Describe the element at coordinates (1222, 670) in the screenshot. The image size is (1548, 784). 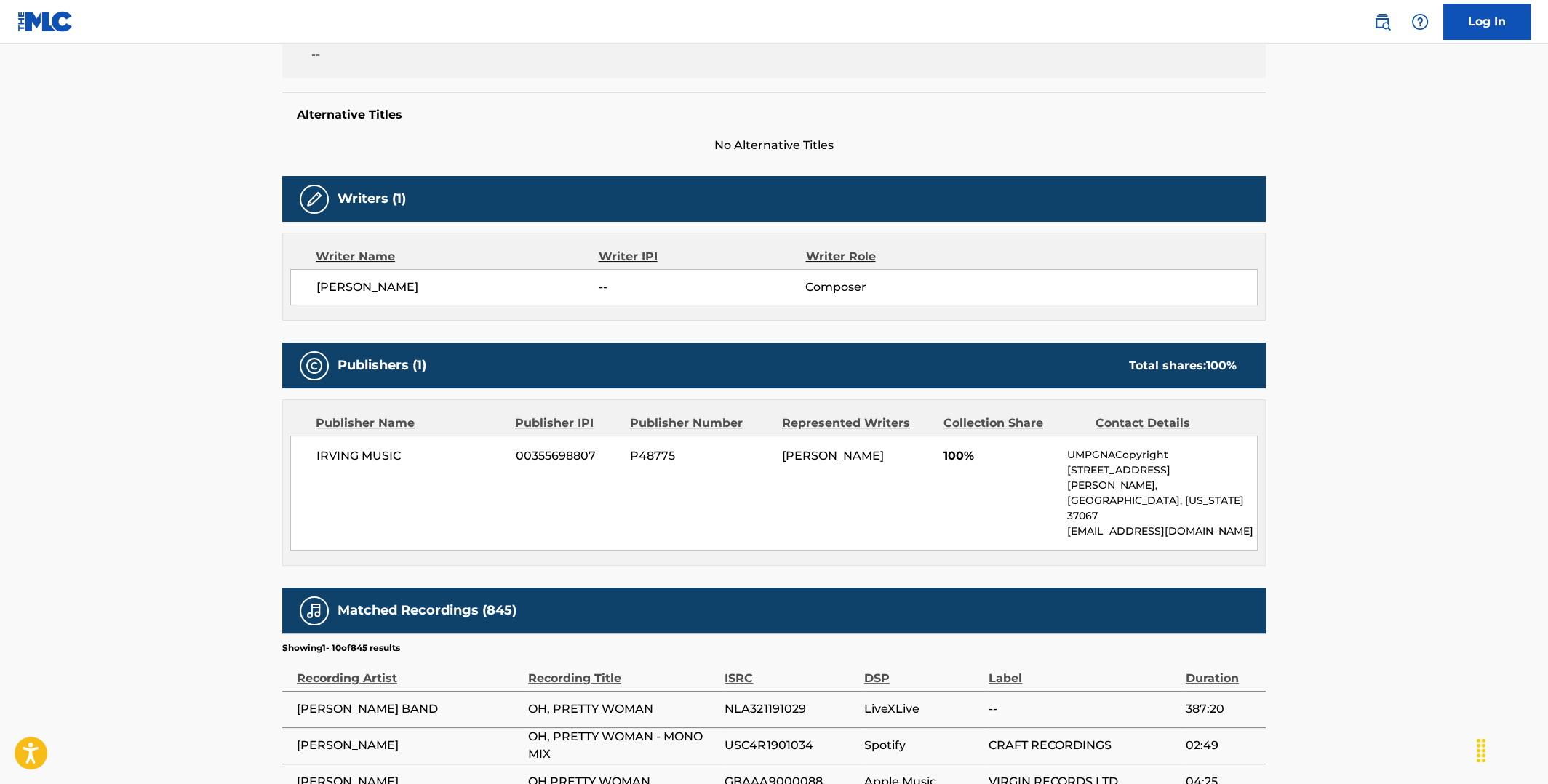
I see `div: Duration` at that location.